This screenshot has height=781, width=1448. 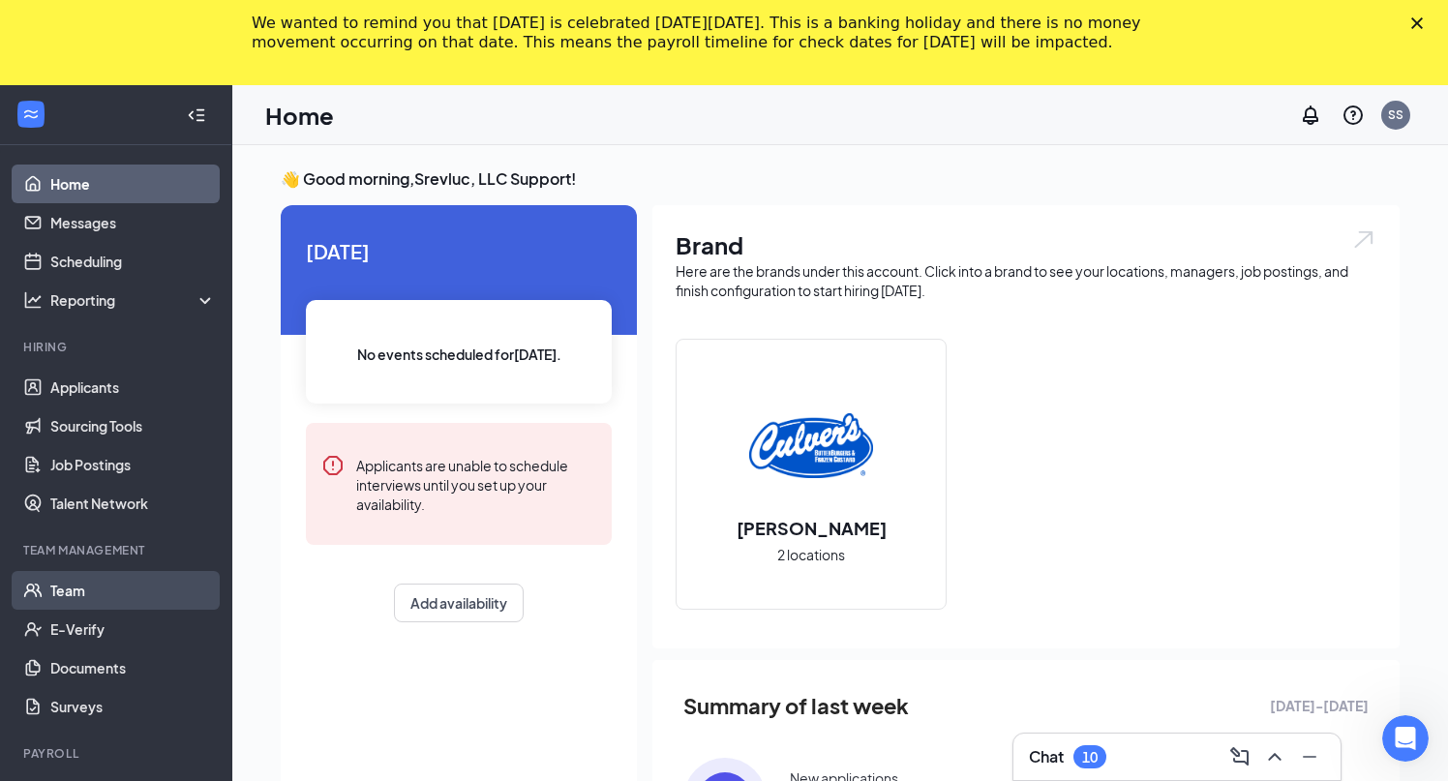 What do you see at coordinates (299, 115) in the screenshot?
I see `h1: Home` at bounding box center [299, 115].